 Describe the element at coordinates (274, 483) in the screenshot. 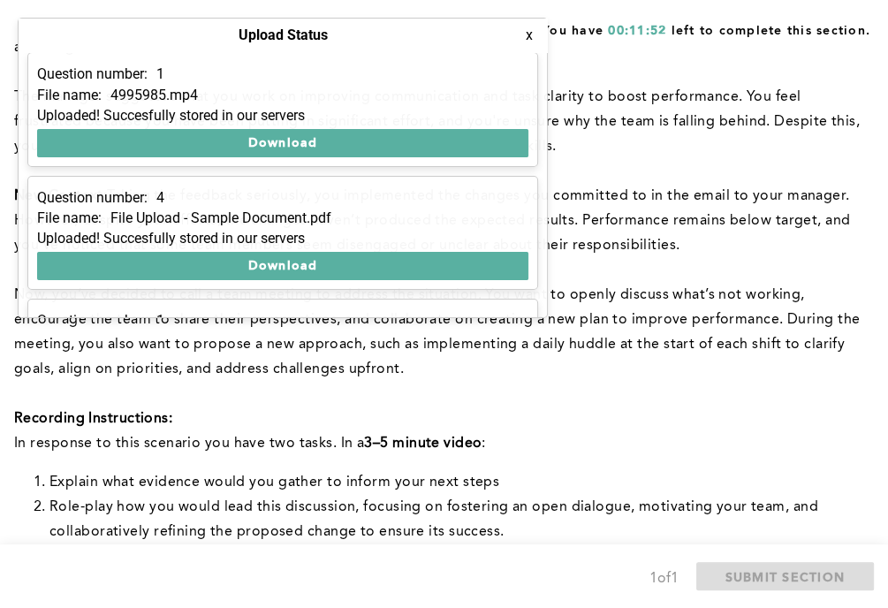

I see `span: Explain what evidence would you gather to inform your next steps` at that location.